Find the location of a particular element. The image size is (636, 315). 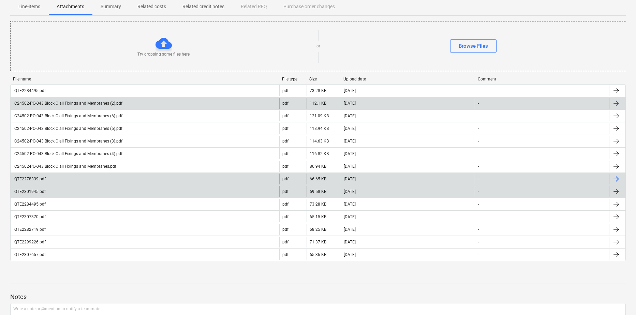

div: 65.36 KB is located at coordinates (318, 255).